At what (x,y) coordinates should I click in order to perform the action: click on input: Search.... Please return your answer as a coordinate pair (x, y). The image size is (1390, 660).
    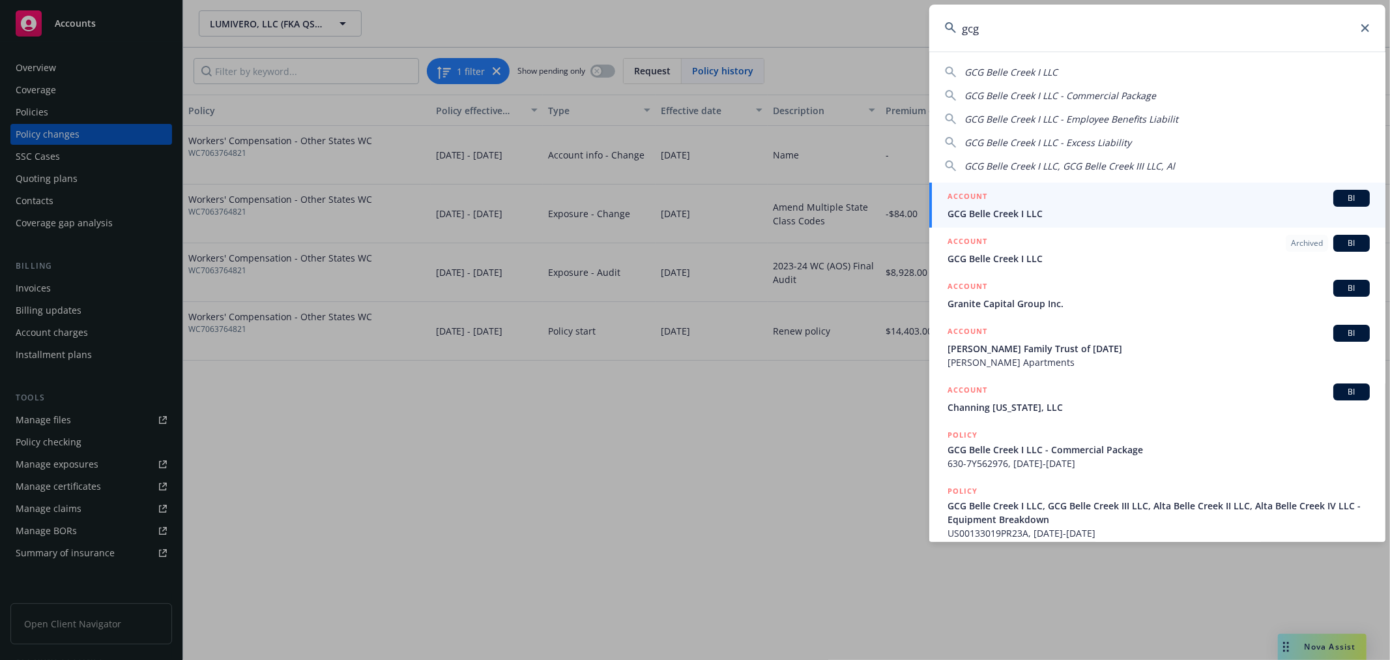
    Looking at the image, I should click on (1157, 28).